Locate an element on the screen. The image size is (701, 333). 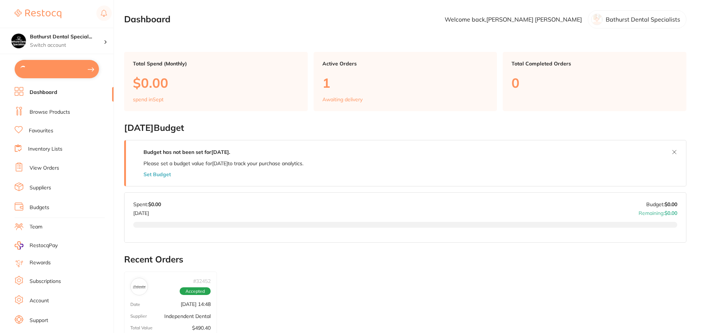
p: Date is located at coordinates (135, 304).